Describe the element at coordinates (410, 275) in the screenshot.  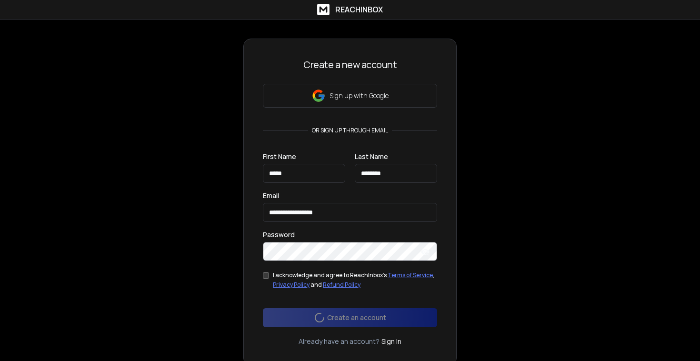
I see `span: Terms of Service` at that location.